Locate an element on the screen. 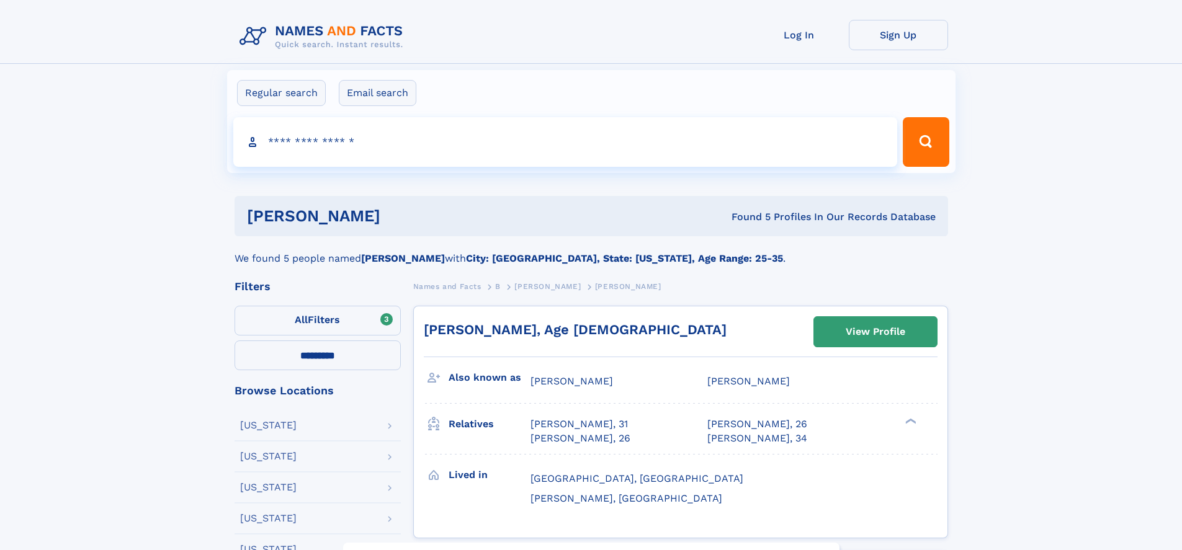  span: All is located at coordinates (301, 319).